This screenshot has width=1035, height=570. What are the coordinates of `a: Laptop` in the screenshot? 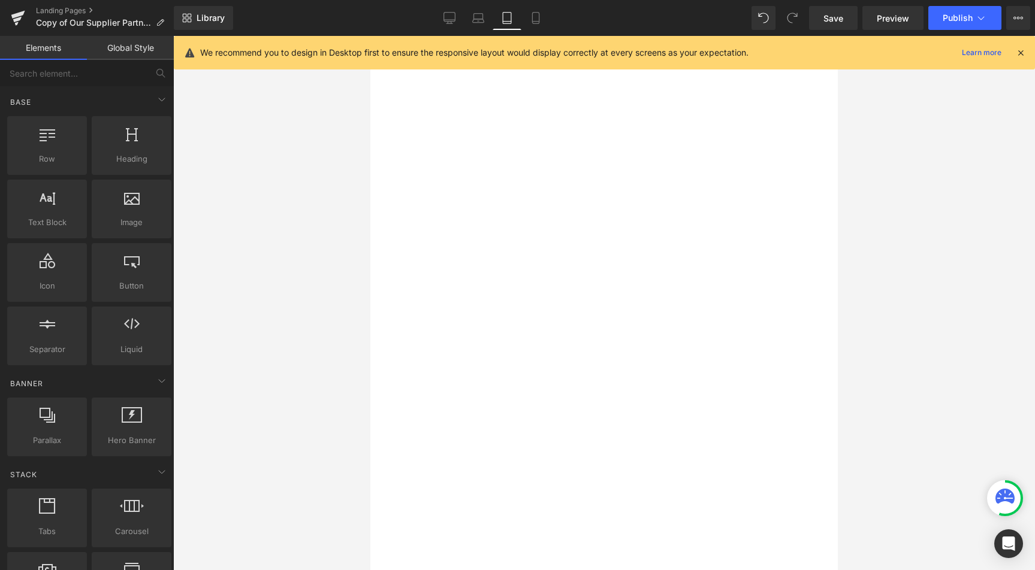 It's located at (478, 18).